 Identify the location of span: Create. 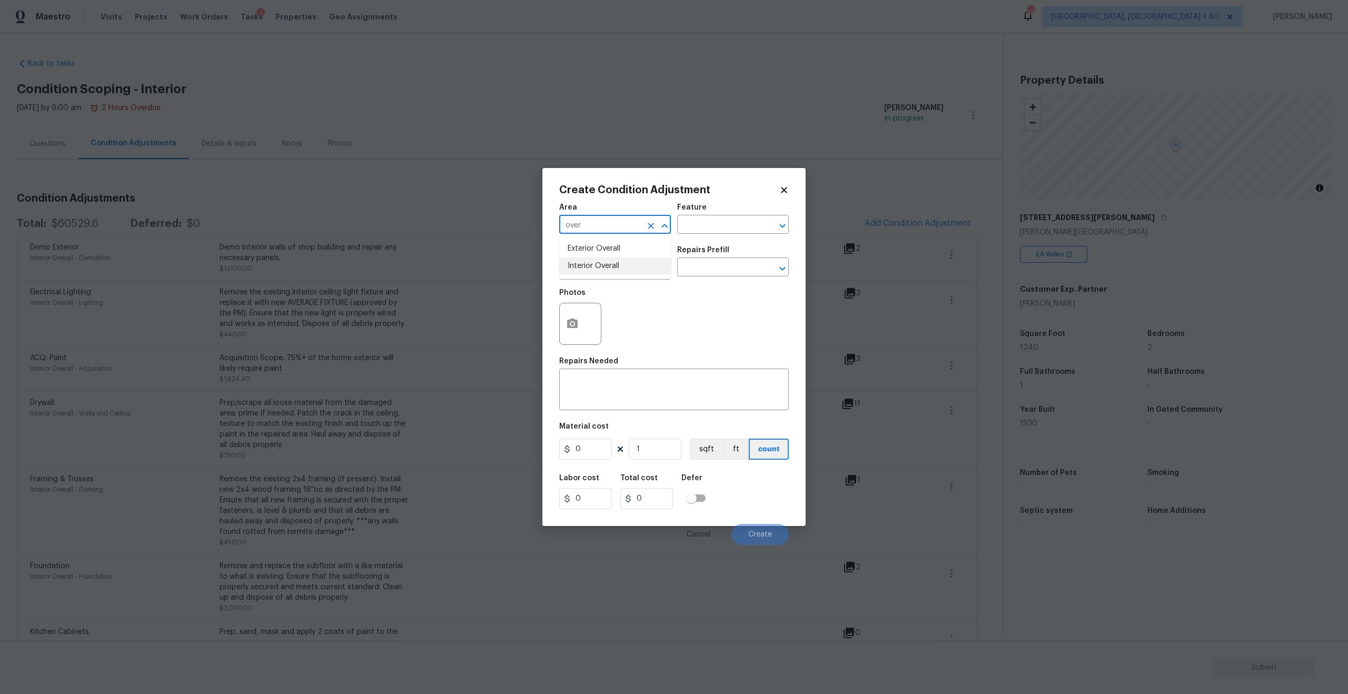
(760, 534).